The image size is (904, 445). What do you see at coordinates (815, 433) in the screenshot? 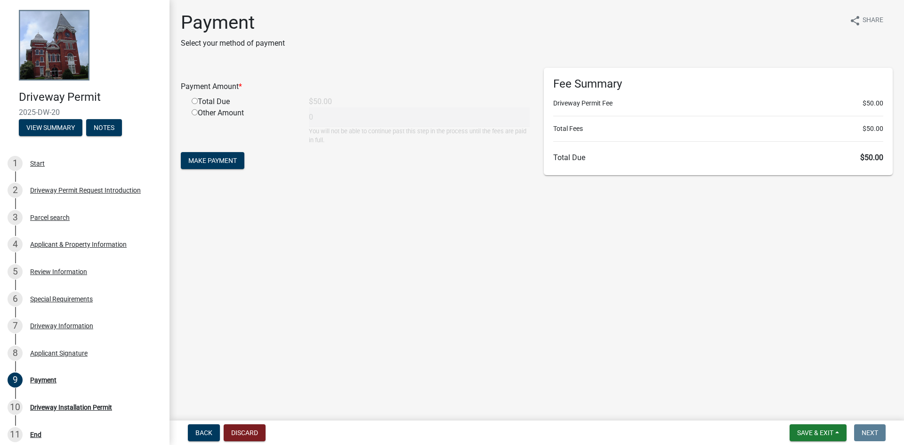
I see `span: Save & Exit` at bounding box center [815, 433].